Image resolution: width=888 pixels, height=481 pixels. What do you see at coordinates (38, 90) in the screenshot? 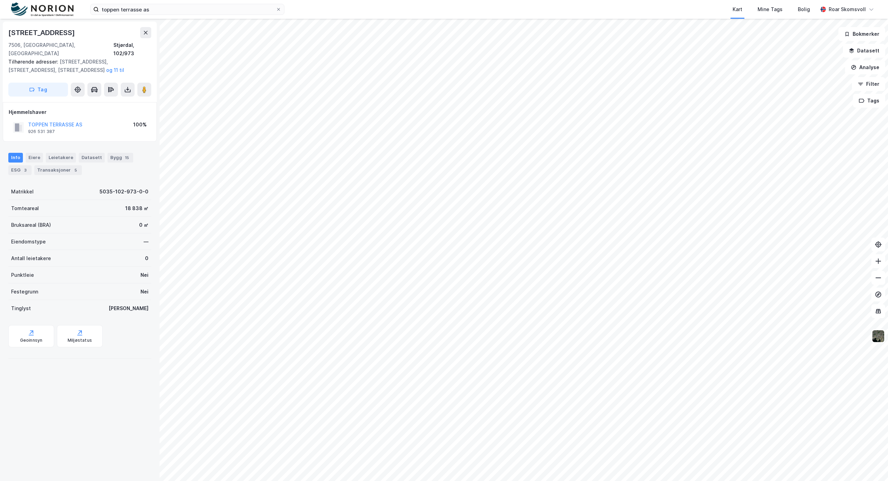
I see `button: Tag` at bounding box center [38, 90].